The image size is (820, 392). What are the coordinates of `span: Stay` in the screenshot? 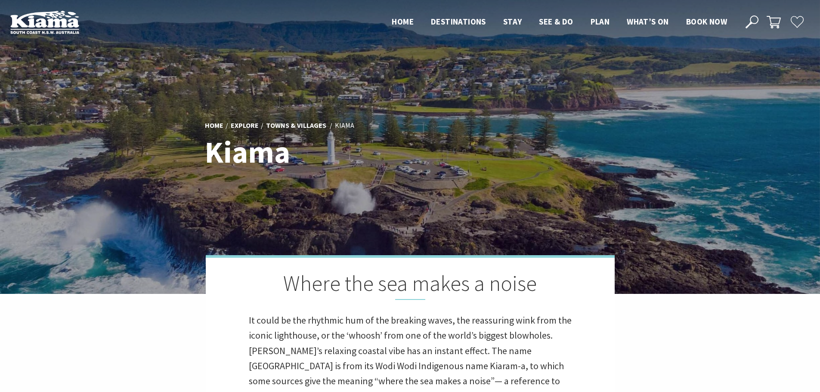 It's located at (513, 22).